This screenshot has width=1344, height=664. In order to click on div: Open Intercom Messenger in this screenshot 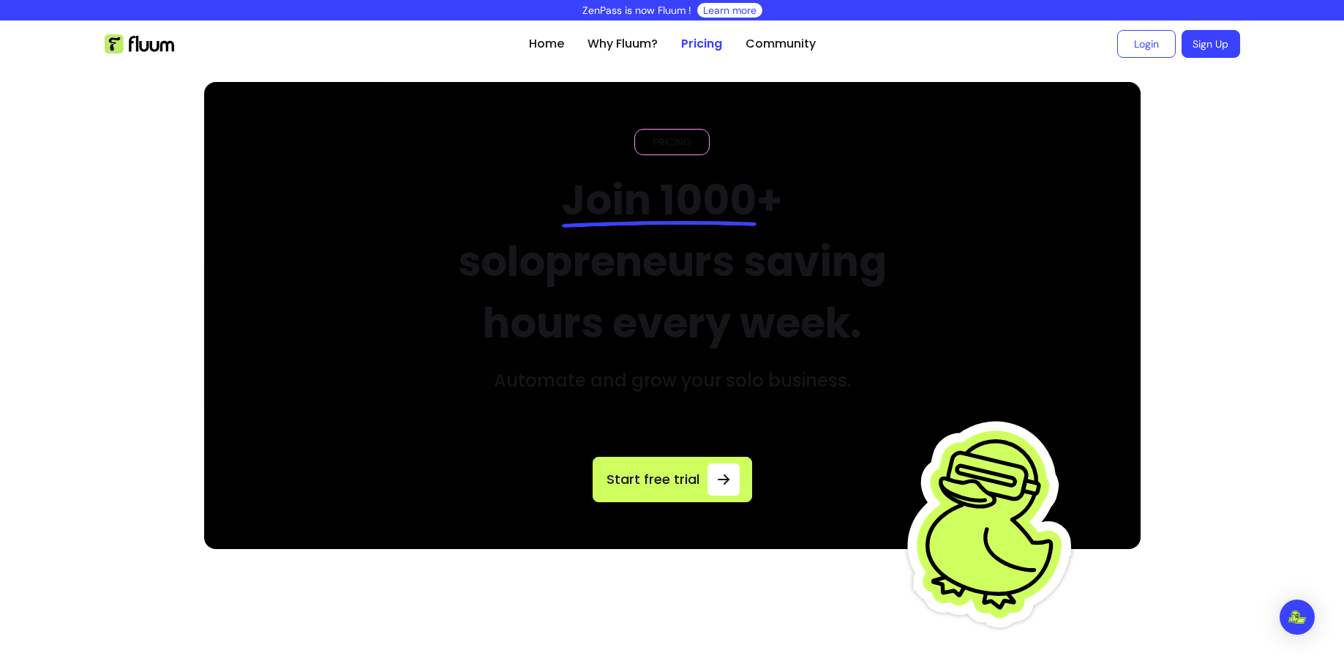, I will do `click(1297, 617)`.